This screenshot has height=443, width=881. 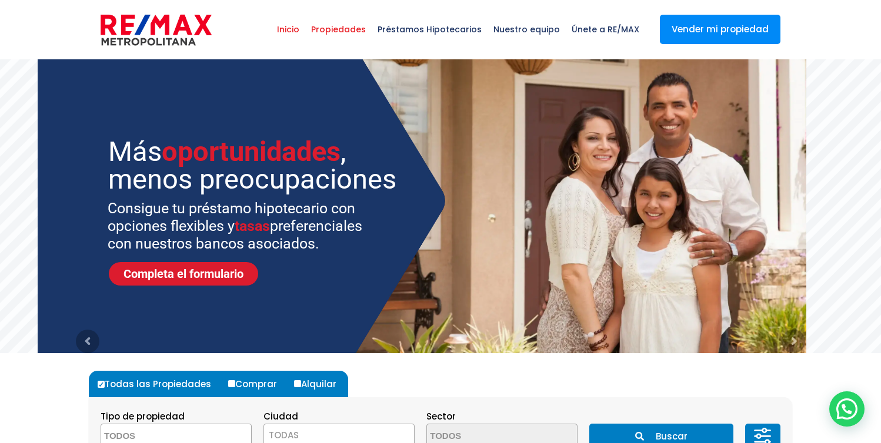 I want to click on span: TODAS, so click(x=283, y=435).